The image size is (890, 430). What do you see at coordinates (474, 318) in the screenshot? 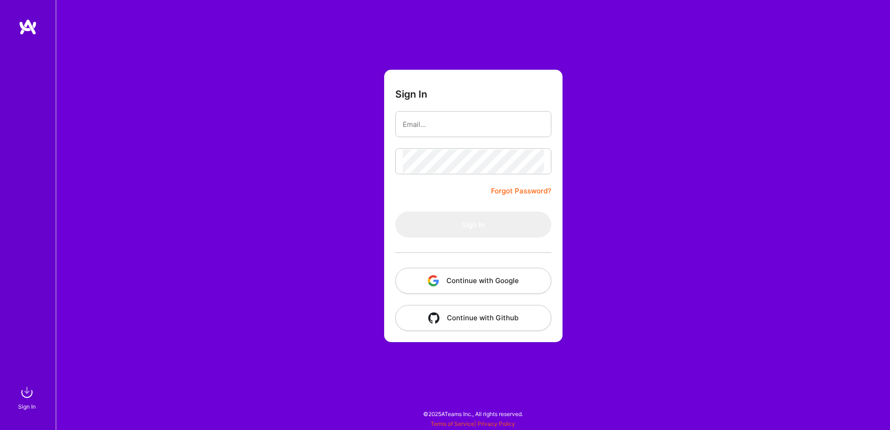
I see `button: Continue with Github` at bounding box center [474, 318].